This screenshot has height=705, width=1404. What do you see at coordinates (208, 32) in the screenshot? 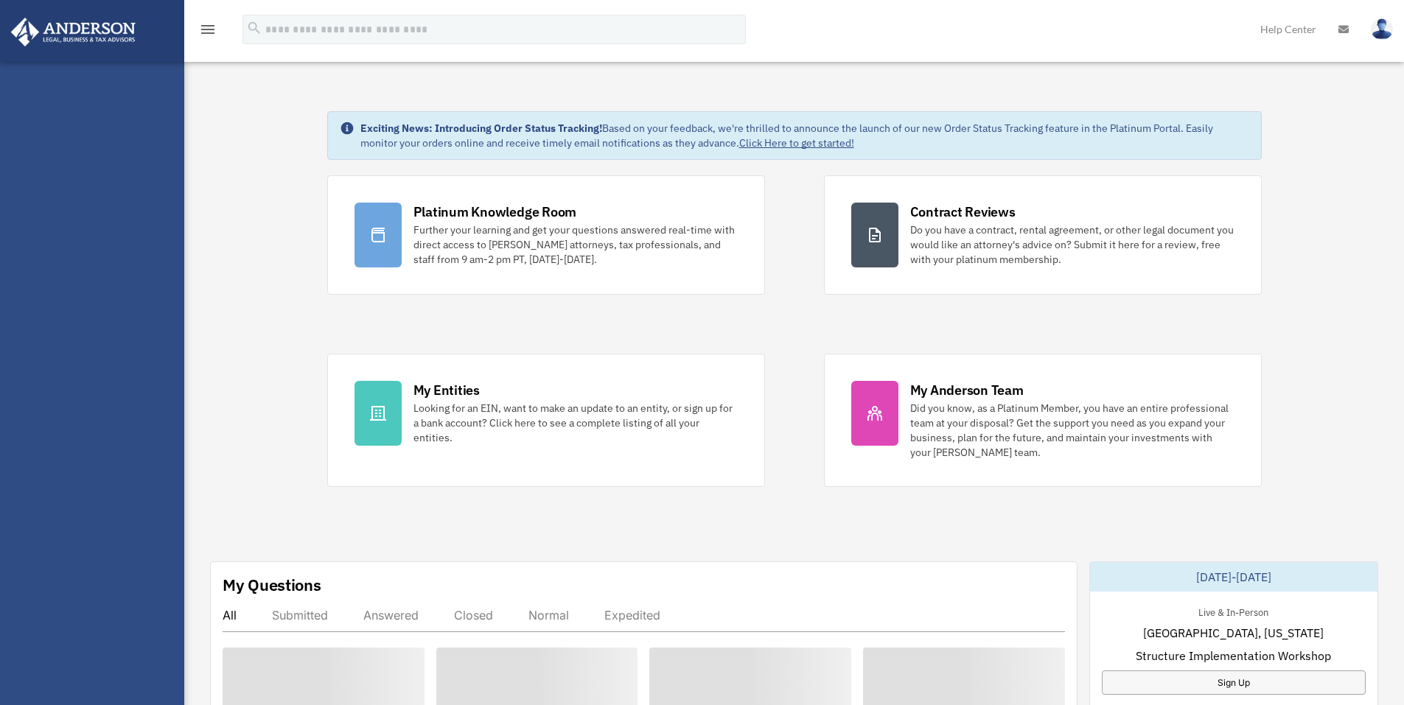
I see `a: menu` at bounding box center [208, 32].